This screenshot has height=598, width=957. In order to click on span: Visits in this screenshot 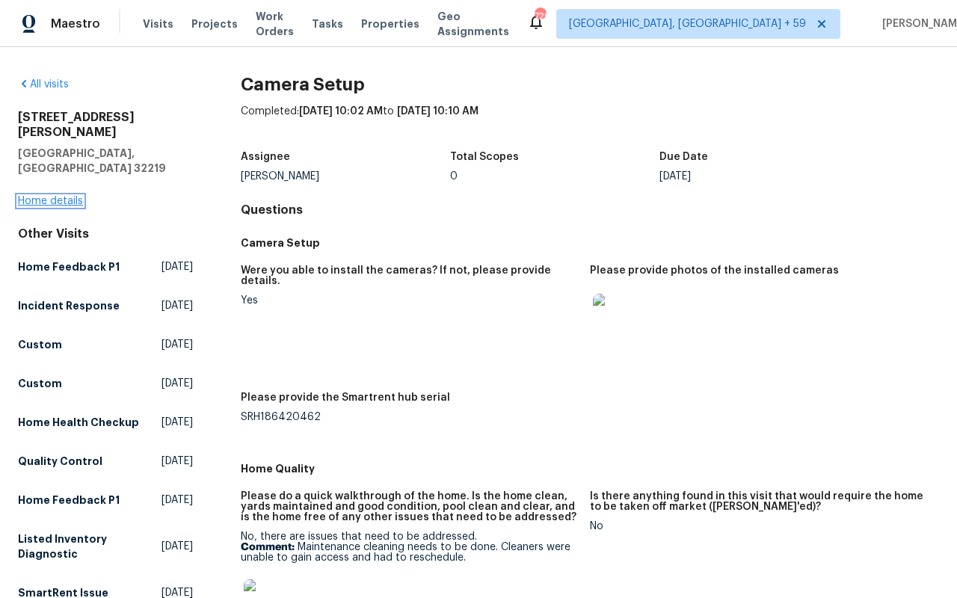, I will do `click(158, 24)`.